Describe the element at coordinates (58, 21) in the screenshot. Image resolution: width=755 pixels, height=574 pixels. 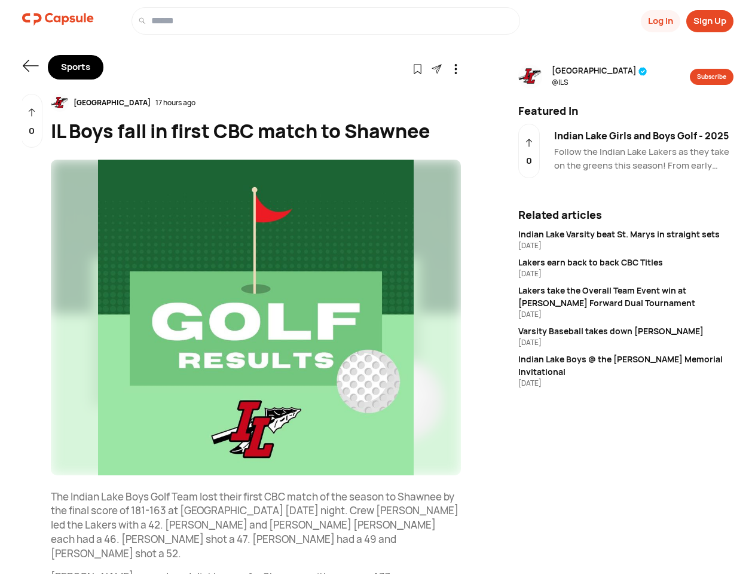
I see `a: logo` at that location.